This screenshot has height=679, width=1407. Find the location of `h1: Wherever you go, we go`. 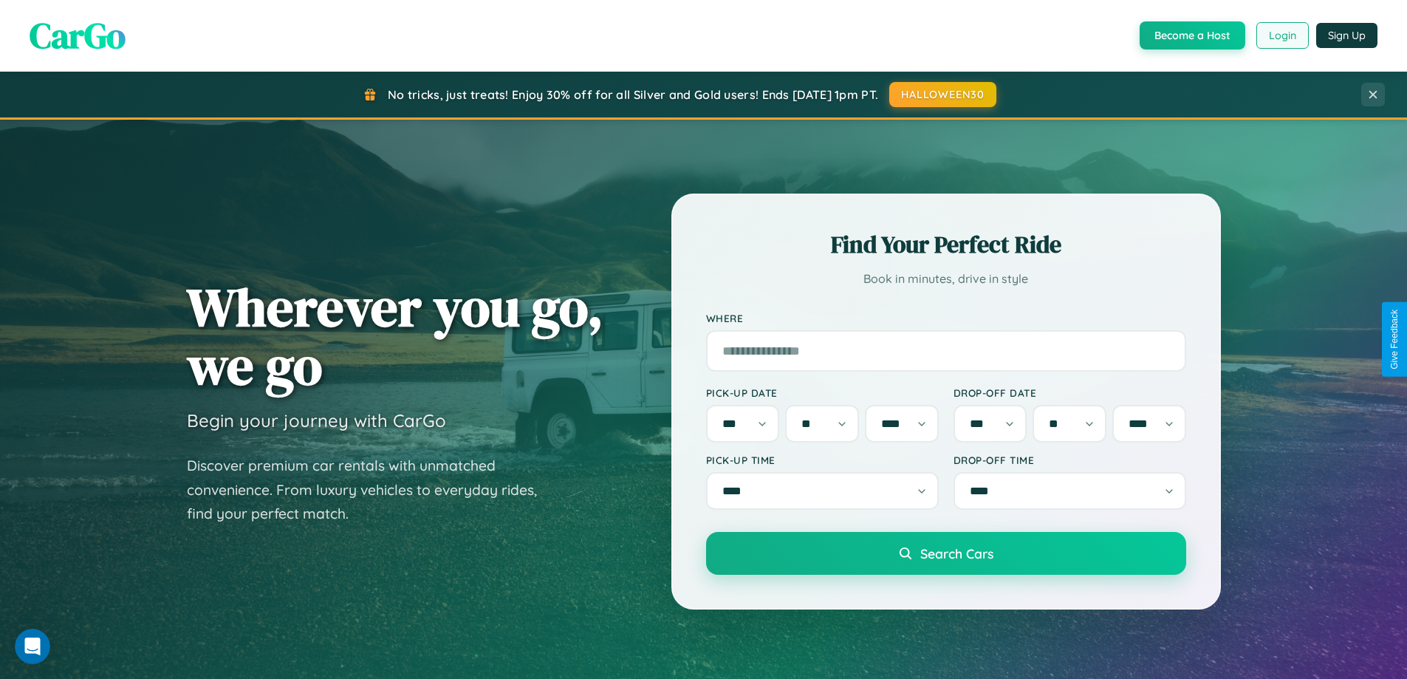

h1: Wherever you go, we go is located at coordinates (395, 336).